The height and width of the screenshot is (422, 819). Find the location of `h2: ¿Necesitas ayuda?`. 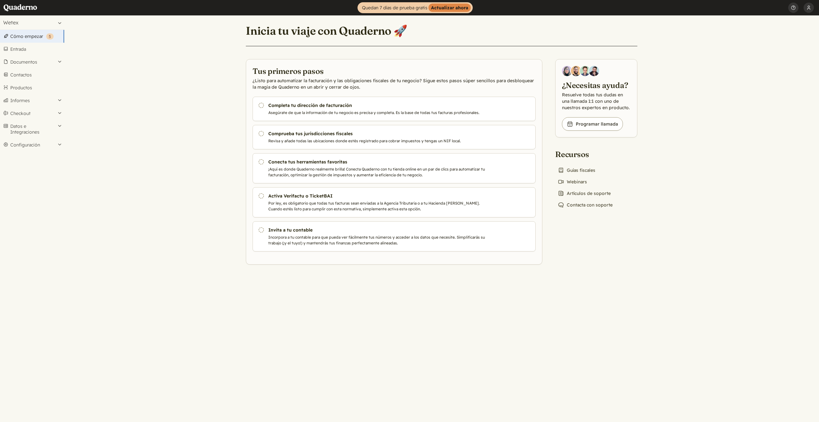

h2: ¿Necesitas ayuda? is located at coordinates (597, 85).